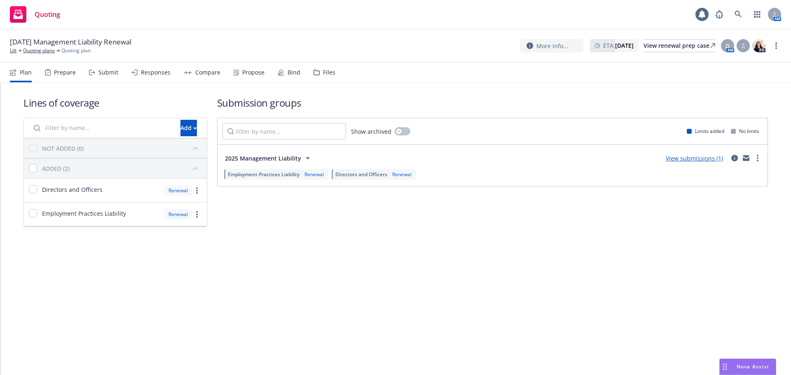  Describe the element at coordinates (39, 51) in the screenshot. I see `a: Quoting plans` at that location.